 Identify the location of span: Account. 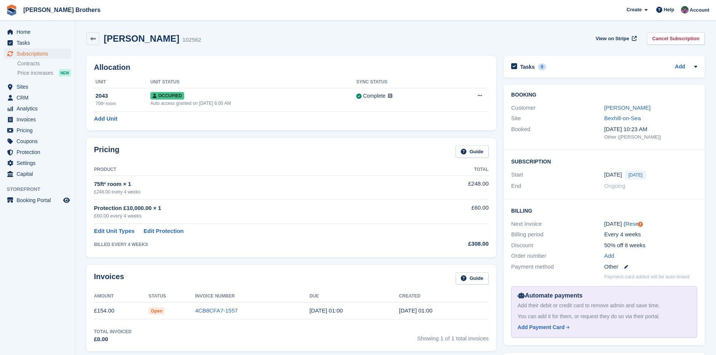
(699, 10).